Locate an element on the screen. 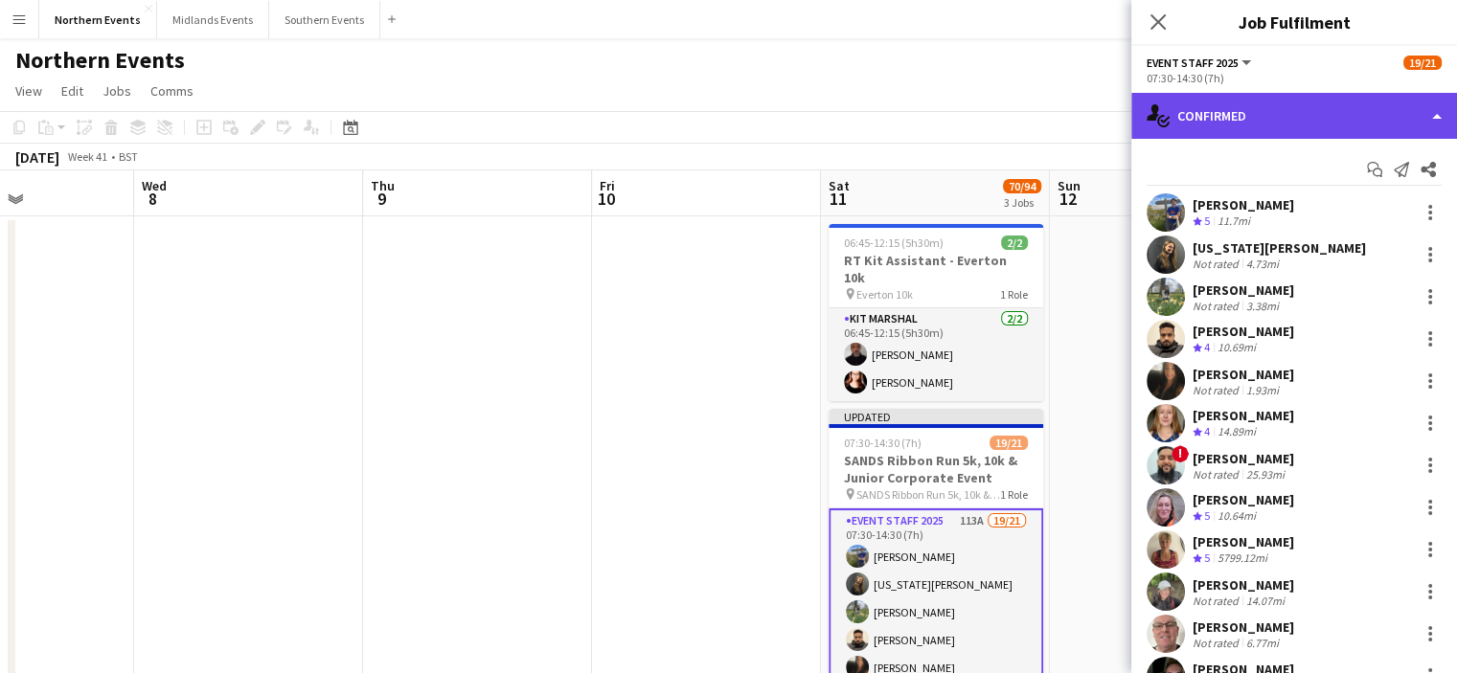 The image size is (1457, 673). span: Week 41 is located at coordinates (87, 156).